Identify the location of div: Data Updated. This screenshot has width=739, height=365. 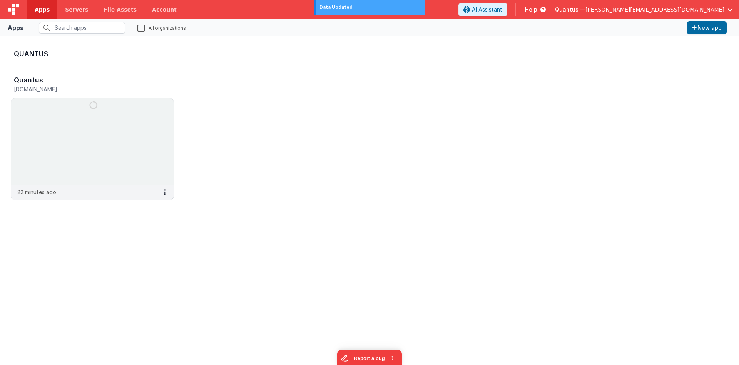
(370, 7).